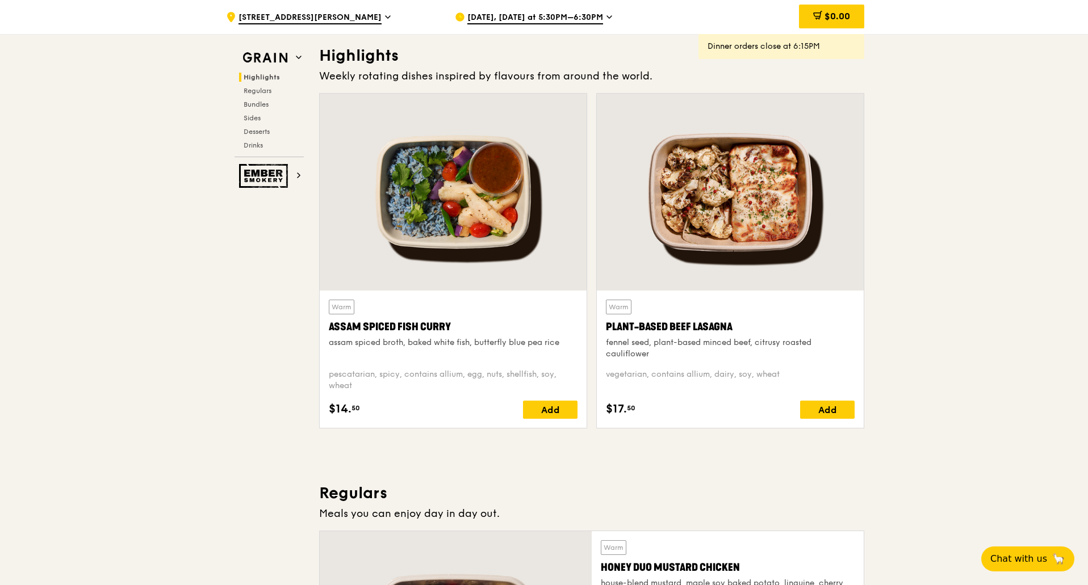 The width and height of the screenshot is (1088, 585). I want to click on div: pescatarian, spicy, contains allium, egg, nuts, shellfish, soy, wheat, so click(453, 380).